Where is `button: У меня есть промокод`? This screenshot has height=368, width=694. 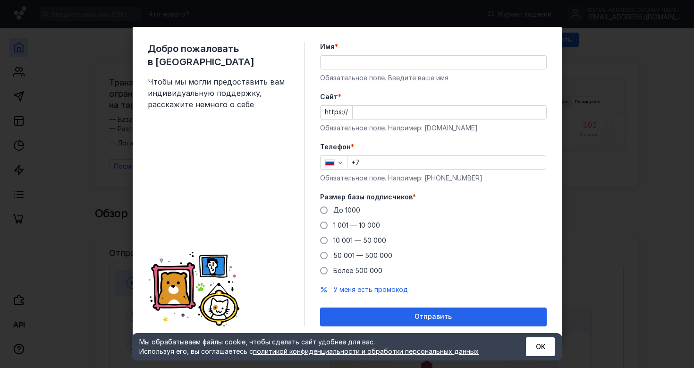
button: У меня есть промокод is located at coordinates (370, 289).